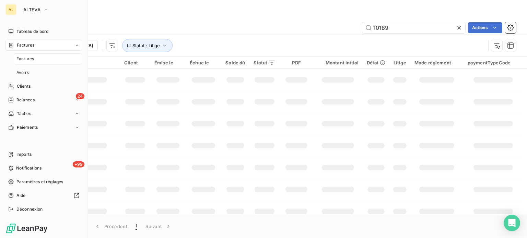 This screenshot has width=527, height=238. I want to click on a: Aide, so click(44, 196).